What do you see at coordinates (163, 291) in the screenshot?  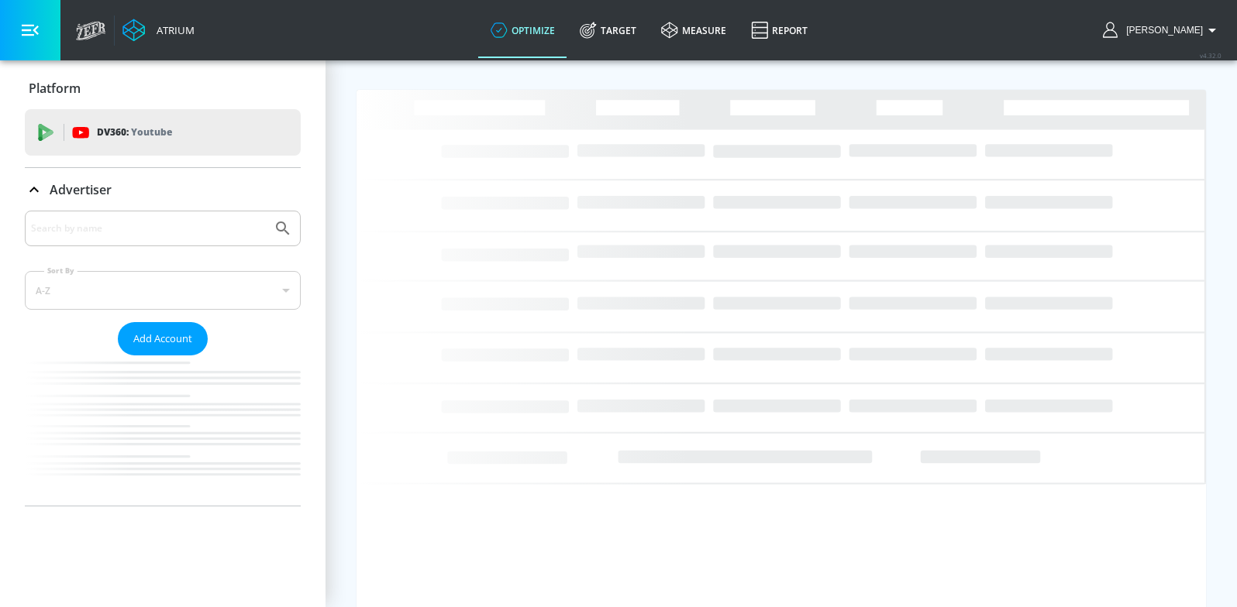 I see `div: A-Z` at bounding box center [163, 291].